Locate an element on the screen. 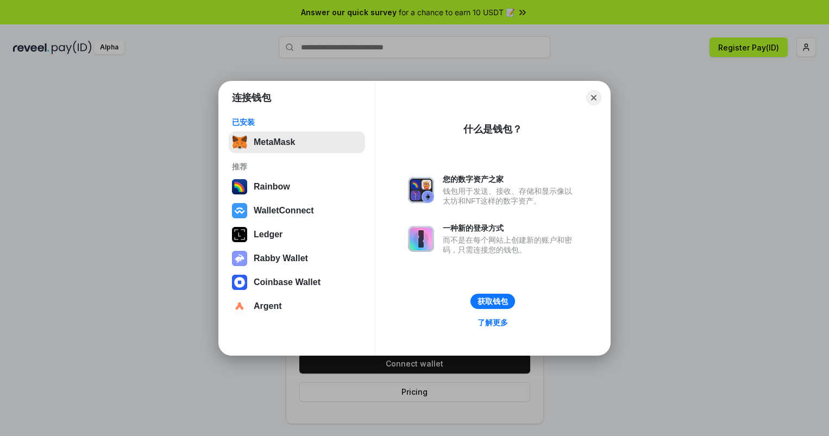 Image resolution: width=829 pixels, height=436 pixels. div: Rabby Wallet is located at coordinates (281, 259).